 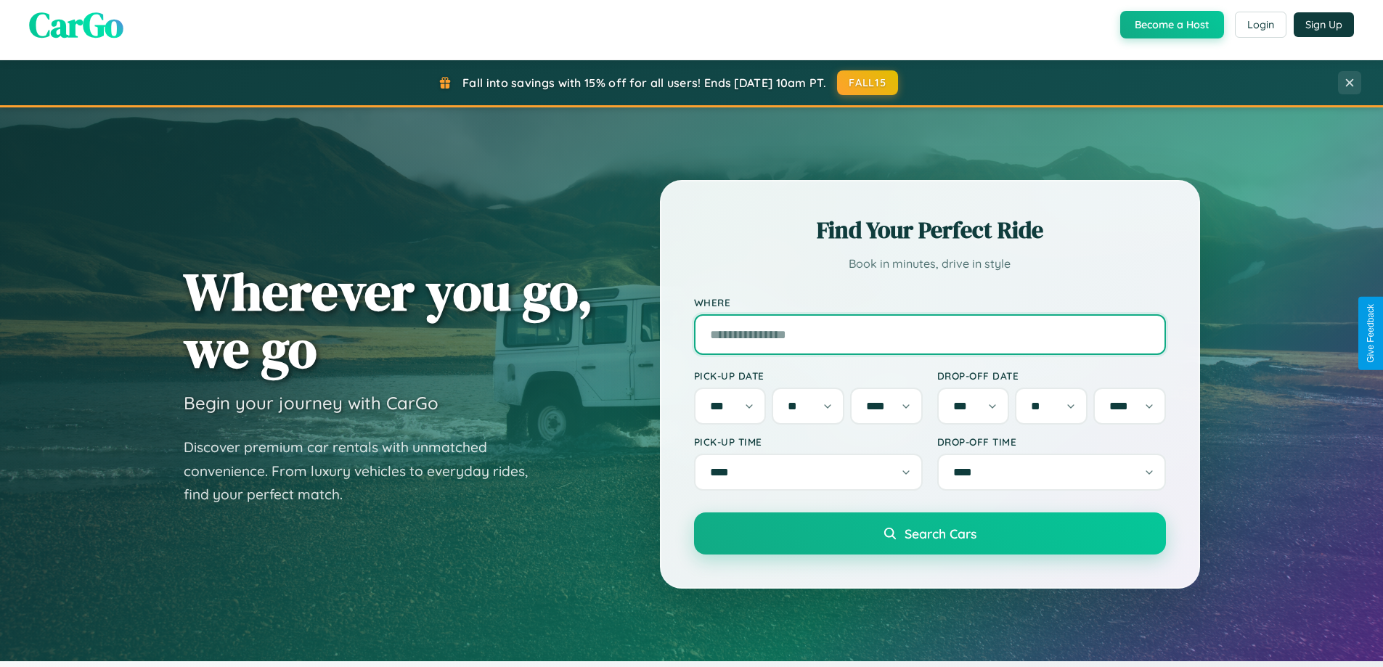 What do you see at coordinates (76, 25) in the screenshot?
I see `span: CarGo` at bounding box center [76, 25].